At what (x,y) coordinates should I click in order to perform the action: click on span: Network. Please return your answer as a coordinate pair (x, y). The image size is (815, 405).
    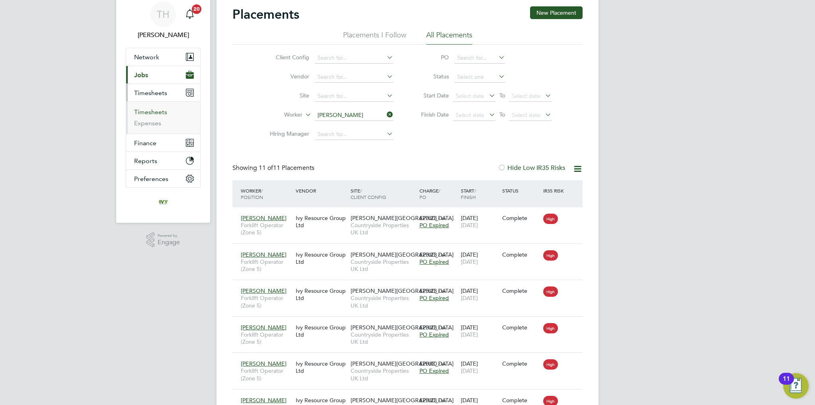
    Looking at the image, I should click on (146, 57).